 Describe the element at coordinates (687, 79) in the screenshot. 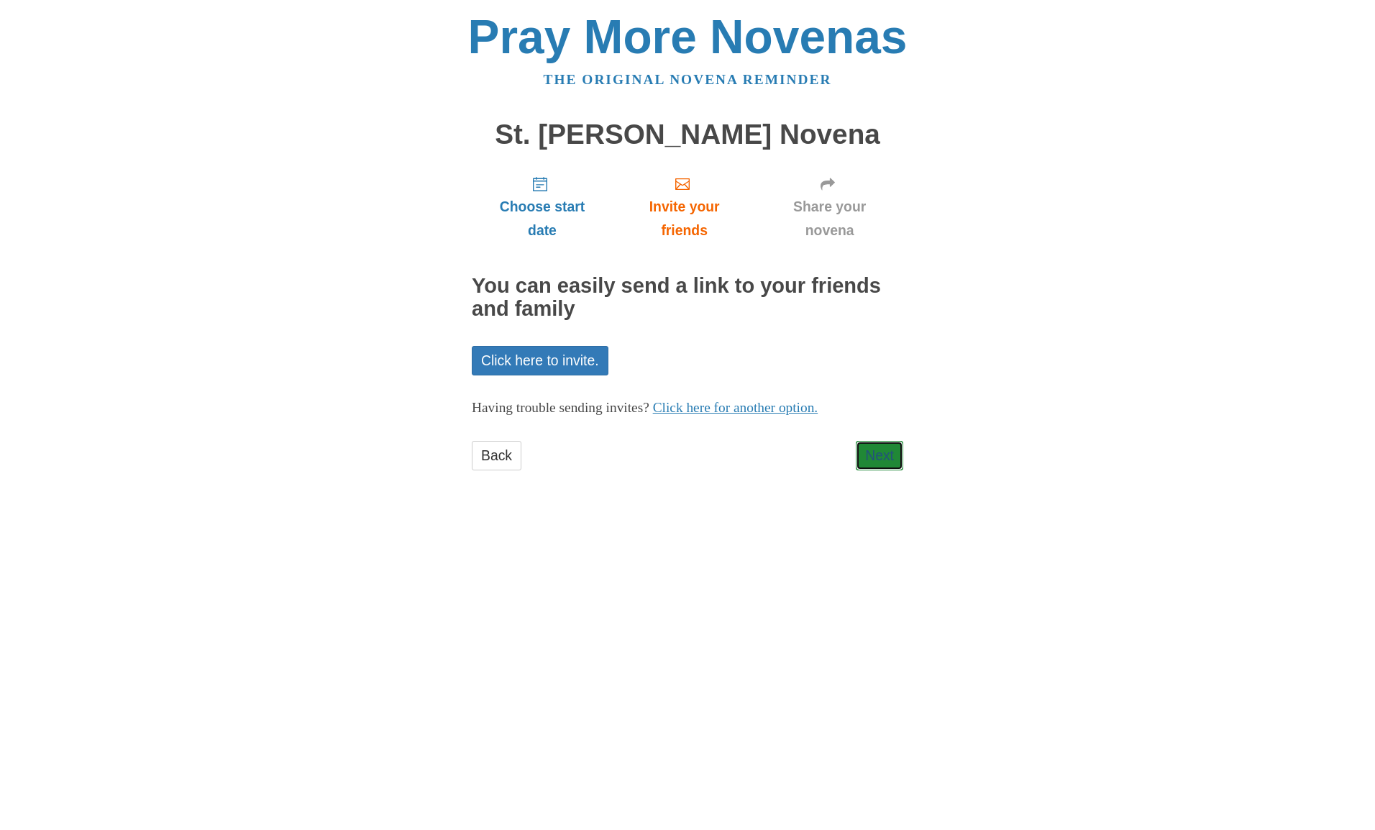

I see `a: The original novena reminder` at that location.